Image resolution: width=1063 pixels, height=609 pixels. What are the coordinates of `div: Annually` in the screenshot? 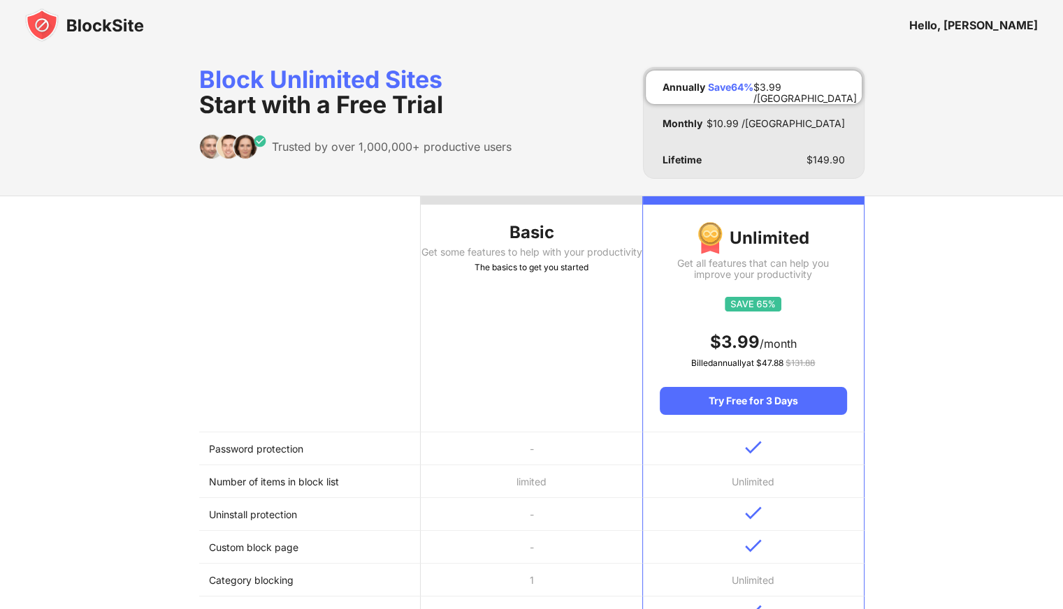 It's located at (683, 87).